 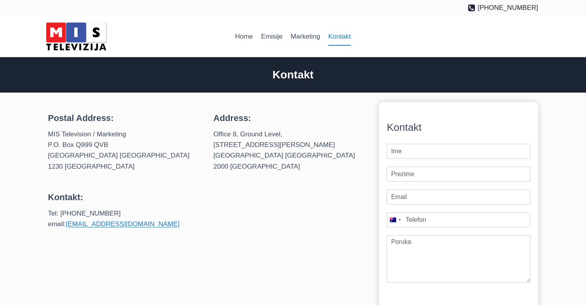 I want to click on h2: Kontakt, so click(x=293, y=75).